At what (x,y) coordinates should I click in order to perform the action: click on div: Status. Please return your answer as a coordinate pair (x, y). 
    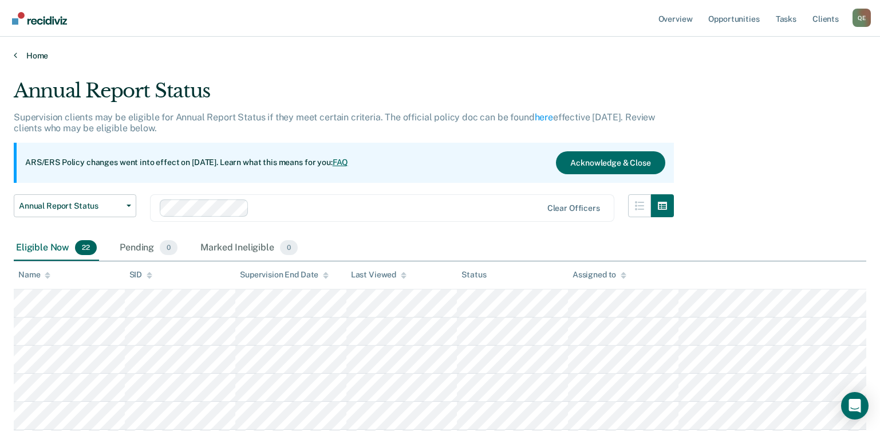
    Looking at the image, I should click on (474, 274).